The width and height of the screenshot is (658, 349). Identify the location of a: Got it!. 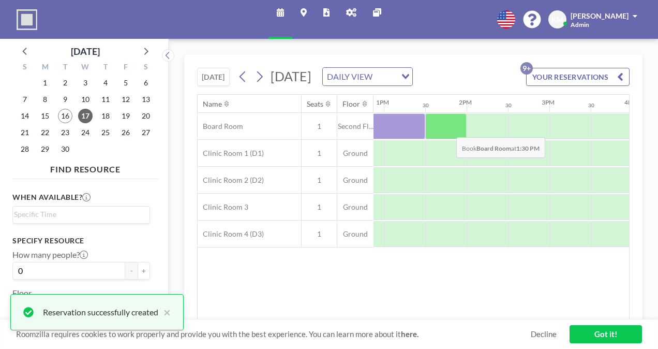
(606, 334).